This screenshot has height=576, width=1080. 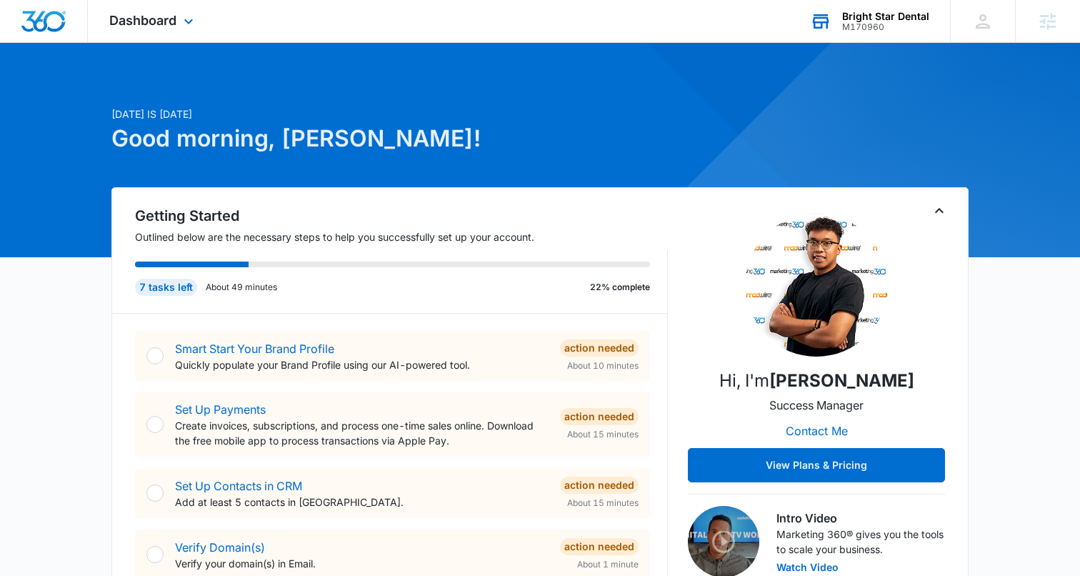 What do you see at coordinates (401, 236) in the screenshot?
I see `p: Outlined below are the necessary steps to help you successfully set up your account.` at bounding box center [401, 236].